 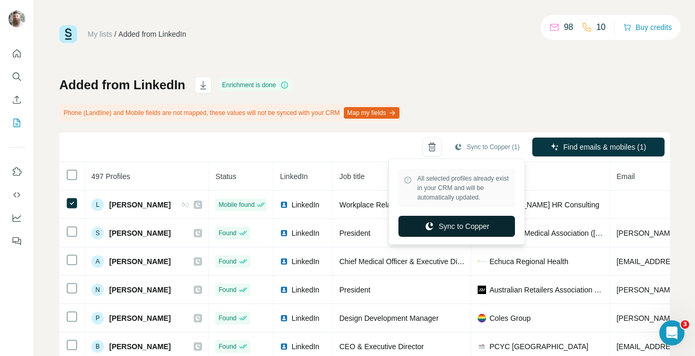 I want to click on button: Dashboard, so click(x=17, y=218).